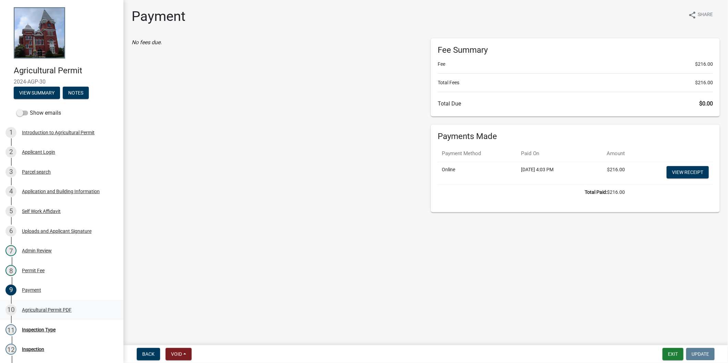 This screenshot has width=728, height=363. Describe the element at coordinates (58, 133) in the screenshot. I see `div: Introduction to Agricultural Permit` at that location.